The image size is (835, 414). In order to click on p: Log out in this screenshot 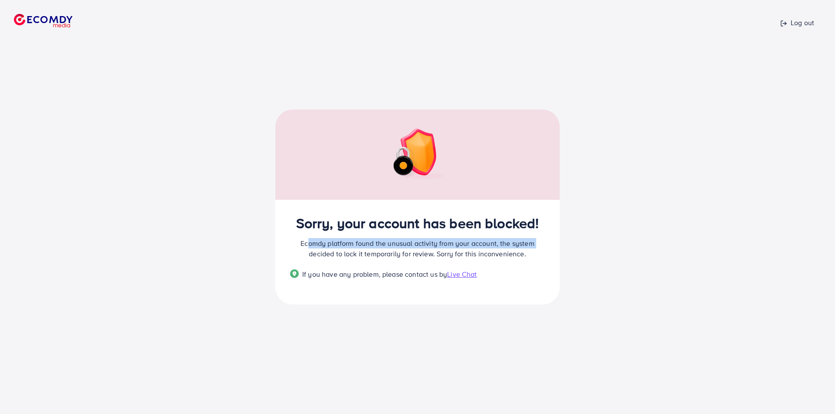, I will do `click(797, 23)`.